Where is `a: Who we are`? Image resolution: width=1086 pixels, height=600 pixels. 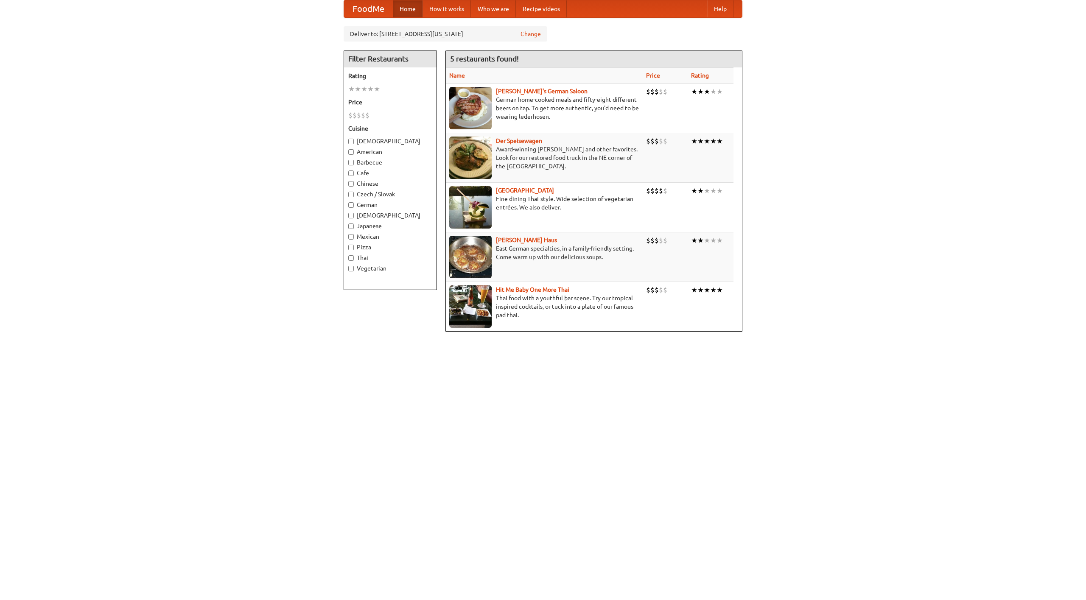 a: Who we are is located at coordinates (493, 9).